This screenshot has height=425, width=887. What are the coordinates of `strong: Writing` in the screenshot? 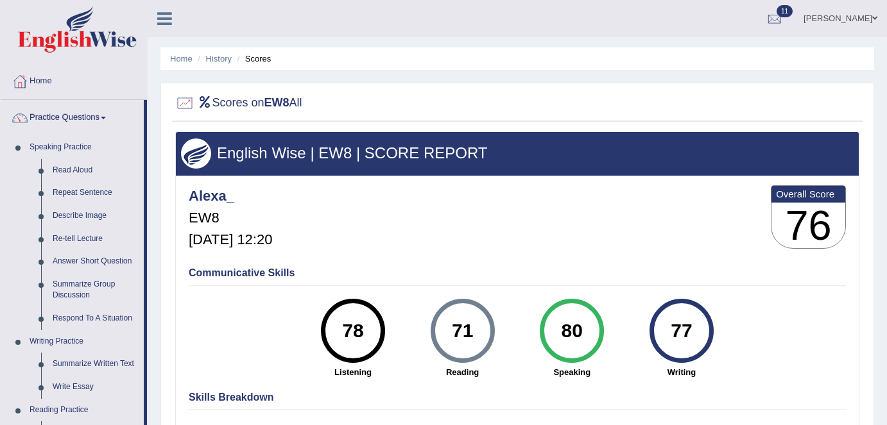 It's located at (681, 372).